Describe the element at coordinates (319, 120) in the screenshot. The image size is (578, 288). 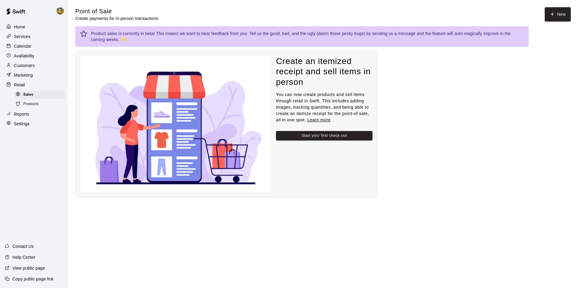
I see `a: Learn more` at that location.